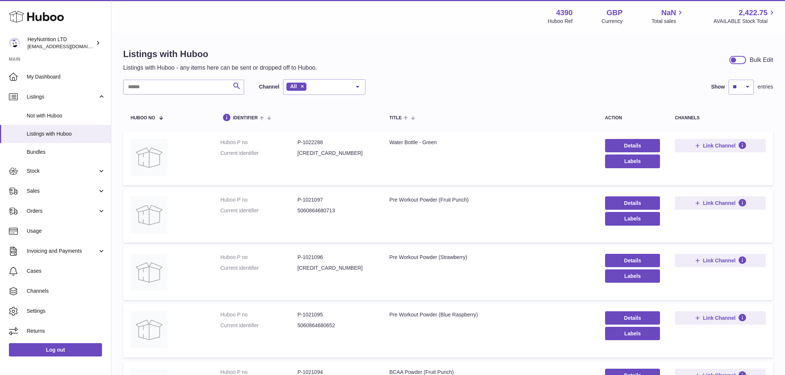  I want to click on span: Huboo no, so click(143, 118).